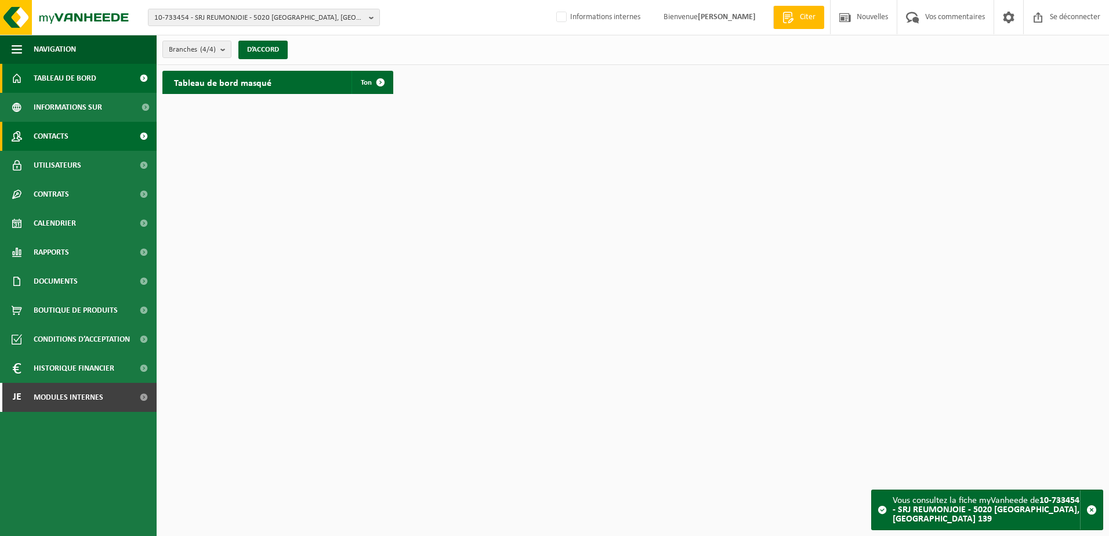  Describe the element at coordinates (57, 165) in the screenshot. I see `span: Utilisateurs` at that location.